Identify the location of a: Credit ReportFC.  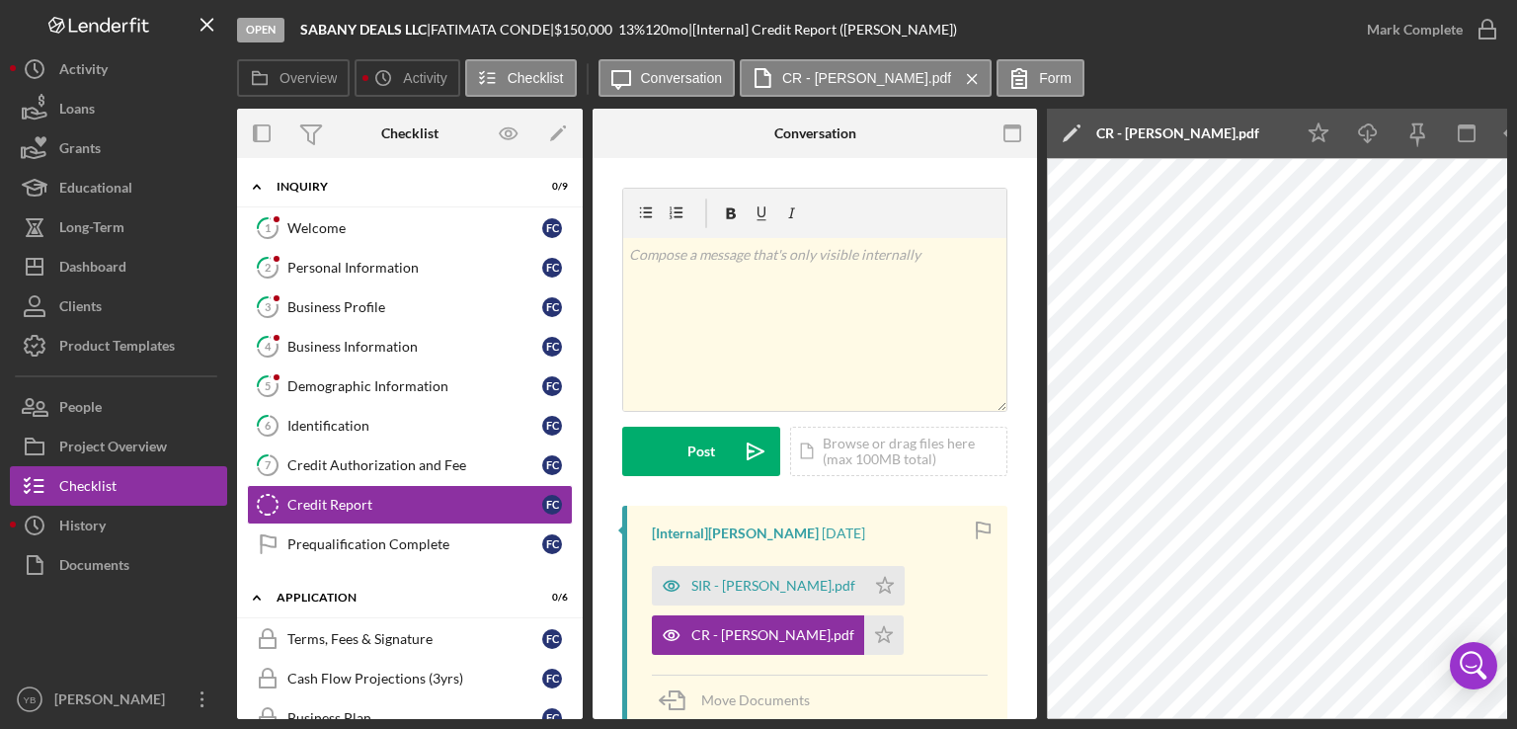
(410, 505).